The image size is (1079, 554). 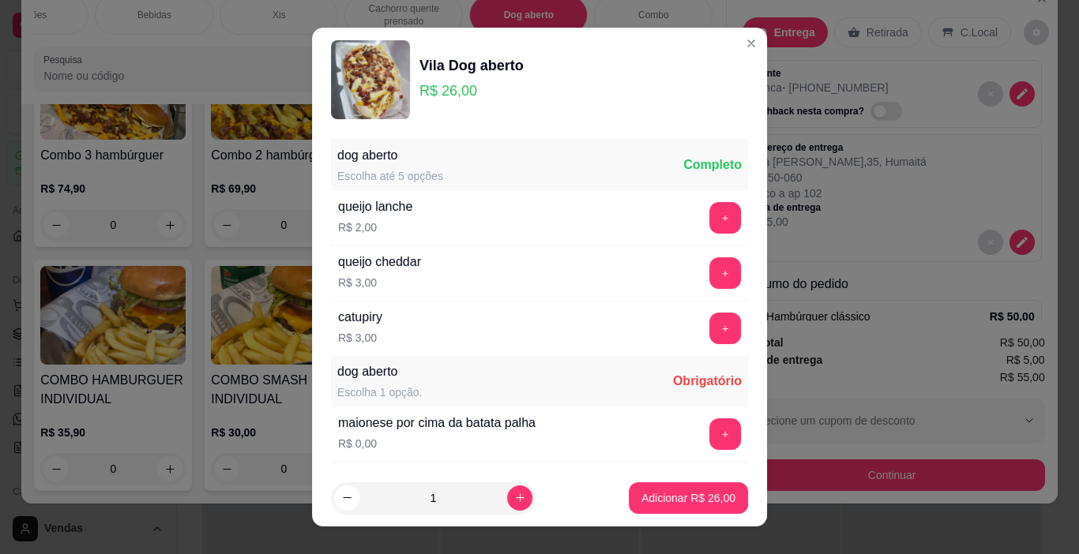 What do you see at coordinates (379, 392) in the screenshot?
I see `div: Escolha 1 opção.` at bounding box center [379, 392].